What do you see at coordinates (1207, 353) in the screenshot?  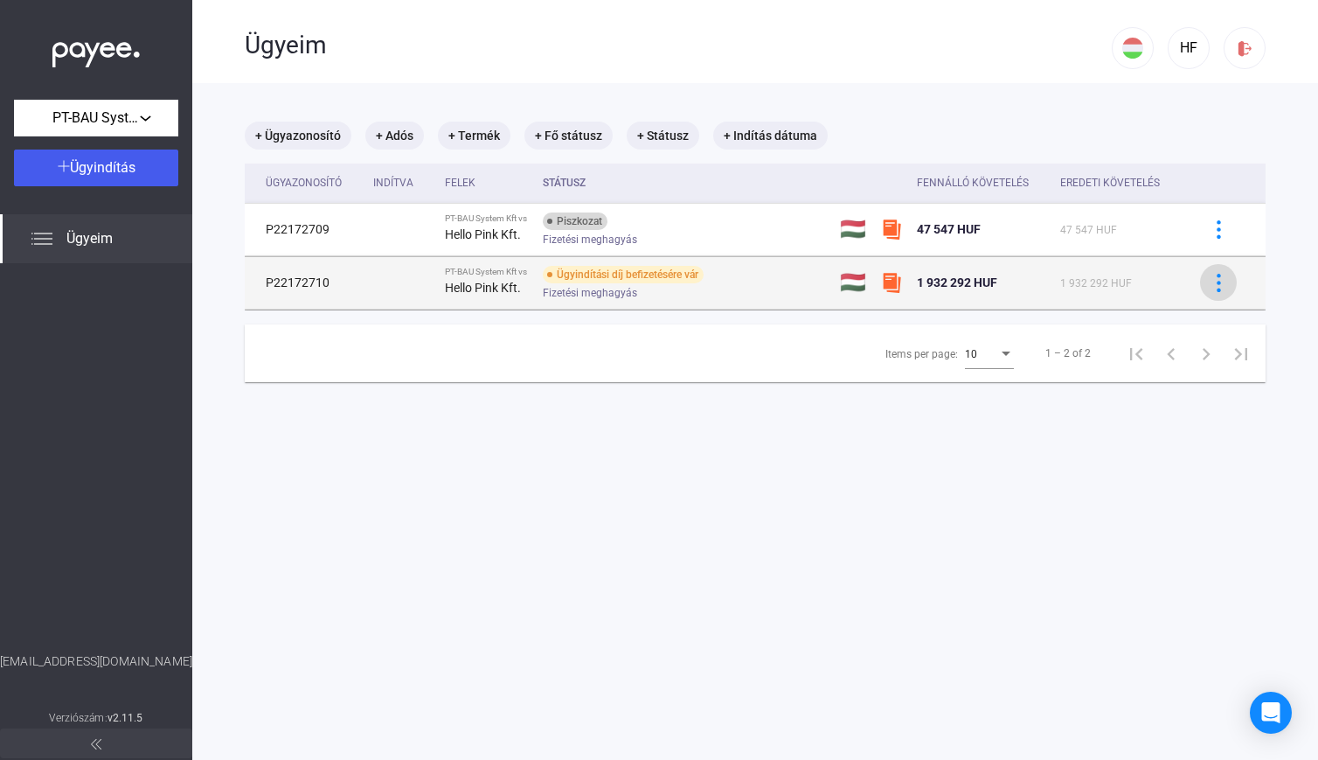 I see `button: Next page` at bounding box center [1207, 353].